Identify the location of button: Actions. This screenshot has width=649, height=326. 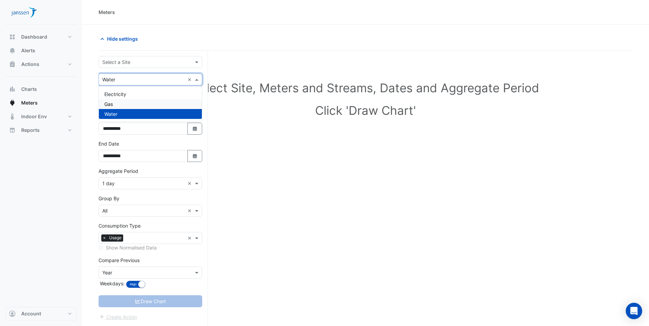
(41, 64).